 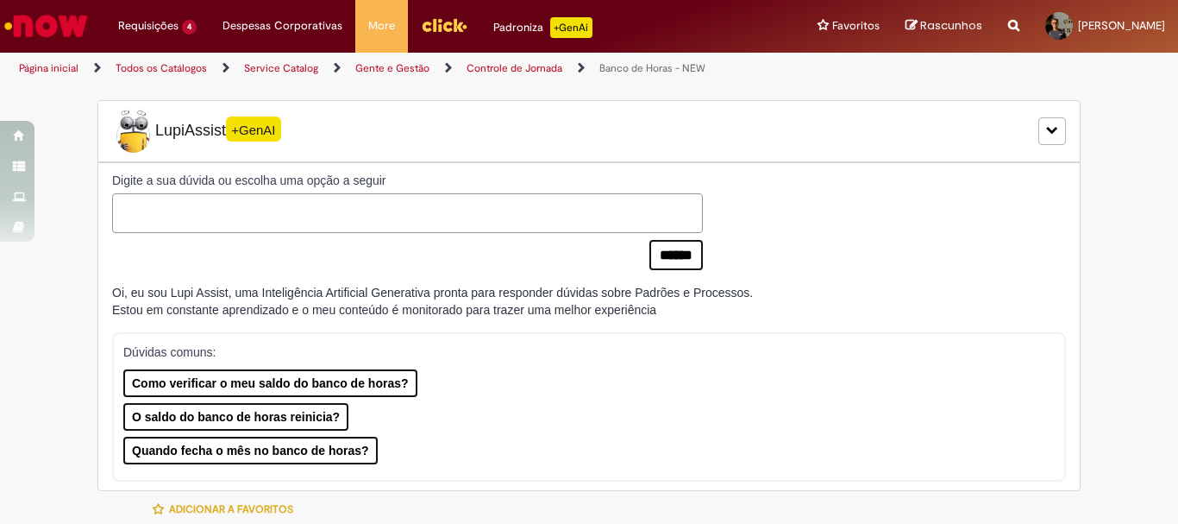 I want to click on span: LupiAssist, so click(x=197, y=131).